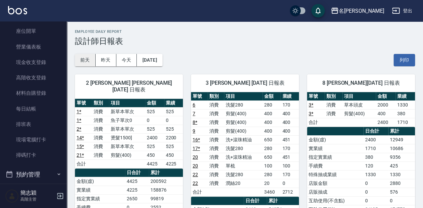  Describe the element at coordinates (245, 41) in the screenshot. I see `h3: 設計師日報表` at that location.